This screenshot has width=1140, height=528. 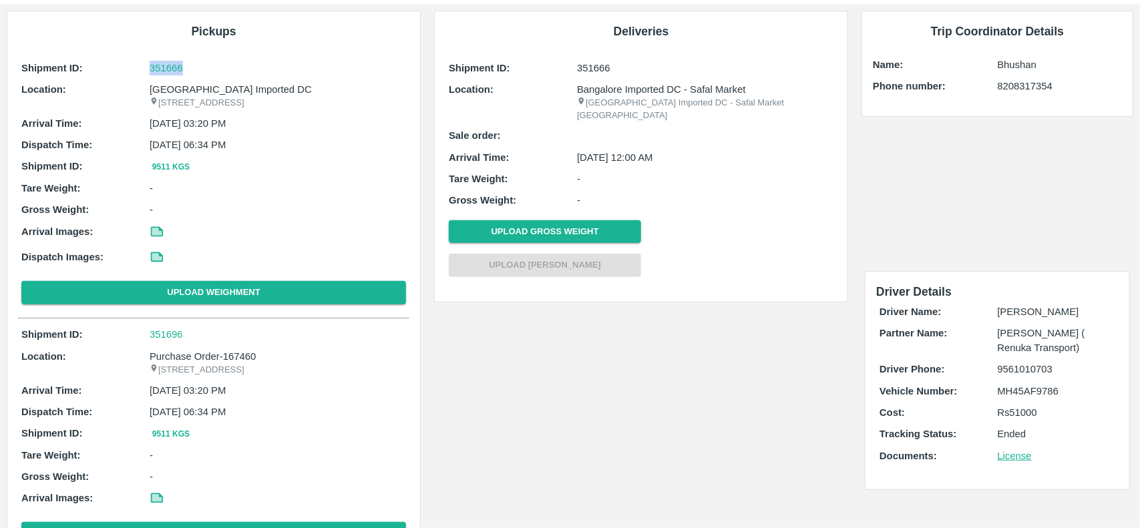 I want to click on p: 9561010703, so click(x=1057, y=369).